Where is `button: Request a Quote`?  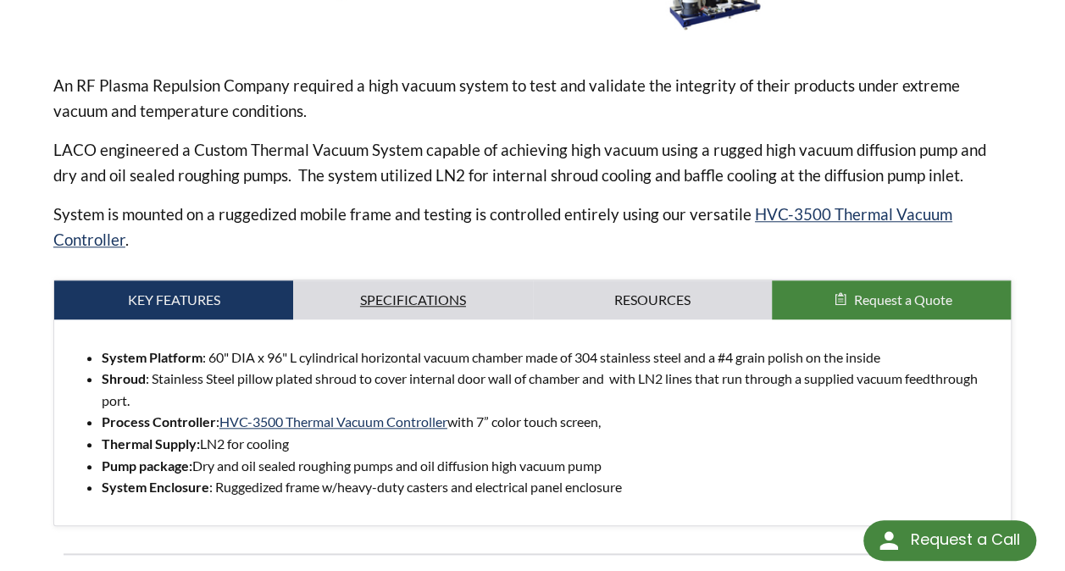
button: Request a Quote is located at coordinates (891, 300).